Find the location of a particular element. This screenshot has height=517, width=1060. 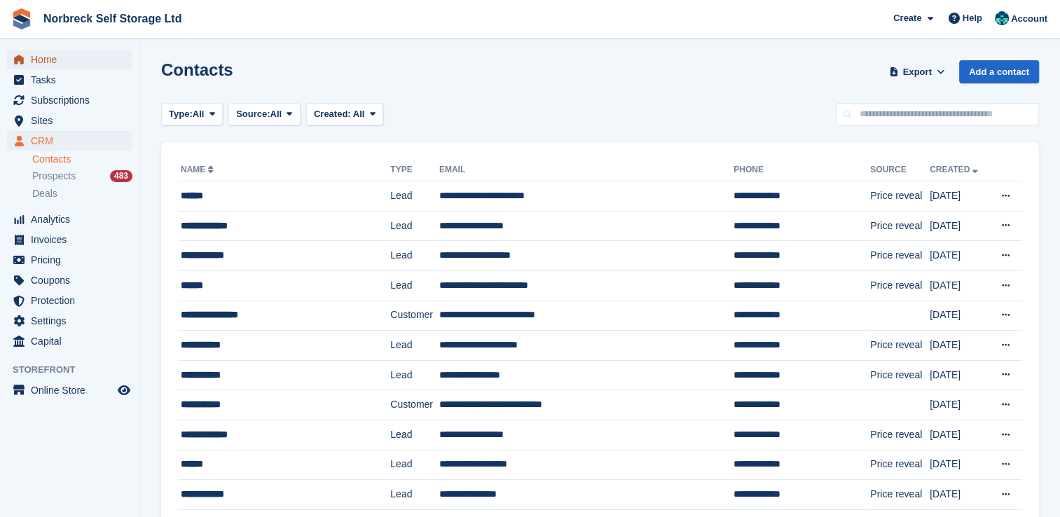

span: Settings is located at coordinates (73, 321).